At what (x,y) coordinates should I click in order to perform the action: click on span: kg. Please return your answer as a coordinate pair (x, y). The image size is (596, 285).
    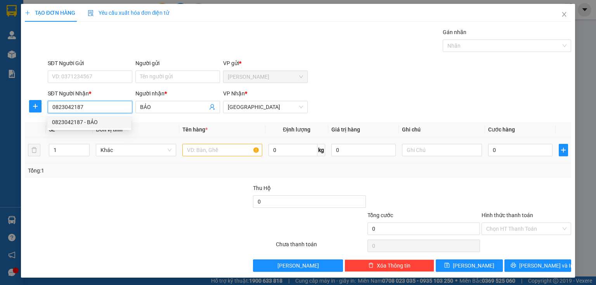
    Looking at the image, I should click on (321, 150).